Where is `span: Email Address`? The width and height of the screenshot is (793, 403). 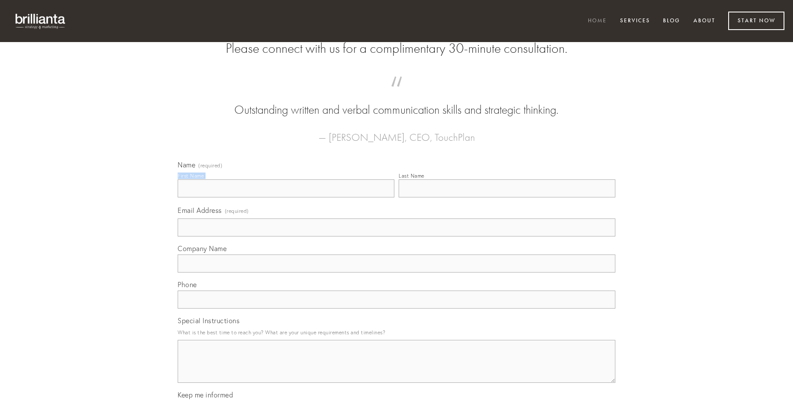
span: Email Address is located at coordinates (200, 210).